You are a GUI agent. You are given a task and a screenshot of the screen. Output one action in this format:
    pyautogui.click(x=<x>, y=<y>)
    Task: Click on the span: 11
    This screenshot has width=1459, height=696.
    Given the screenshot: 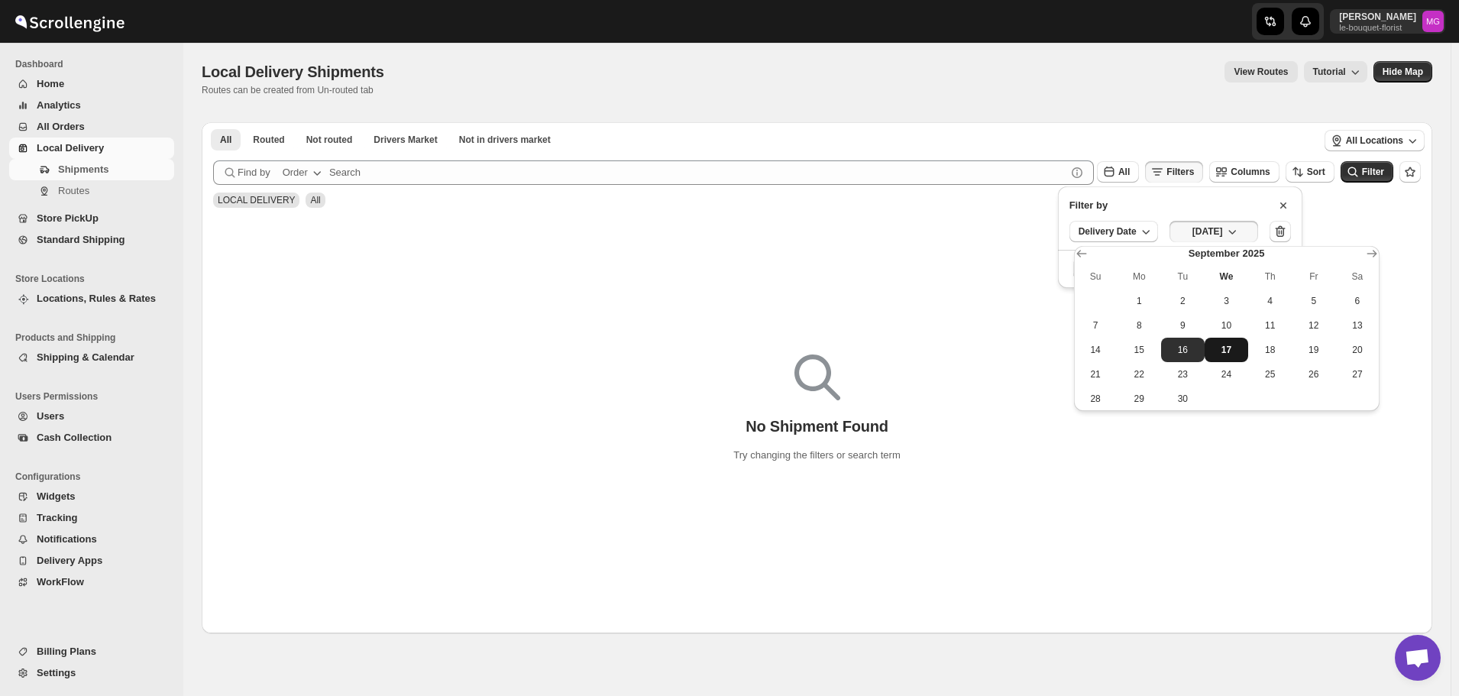 What is the action you would take?
    pyautogui.click(x=1270, y=325)
    